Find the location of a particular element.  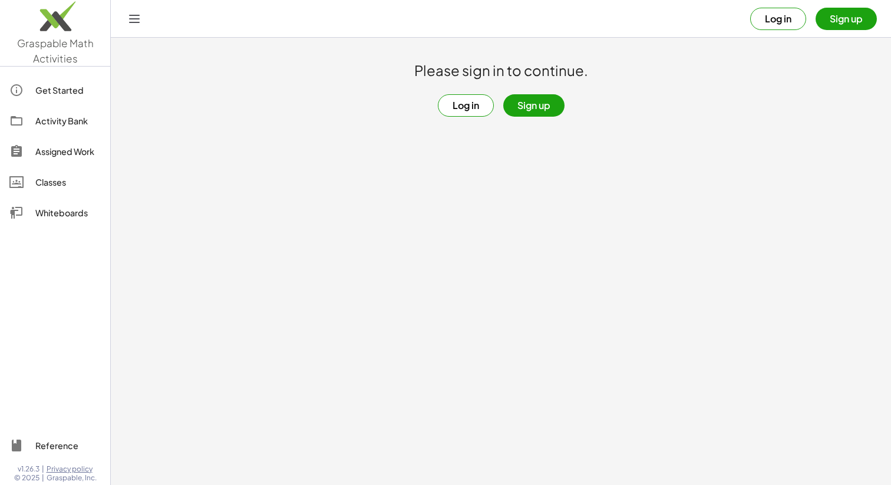

span: © 2025 is located at coordinates (27, 478).